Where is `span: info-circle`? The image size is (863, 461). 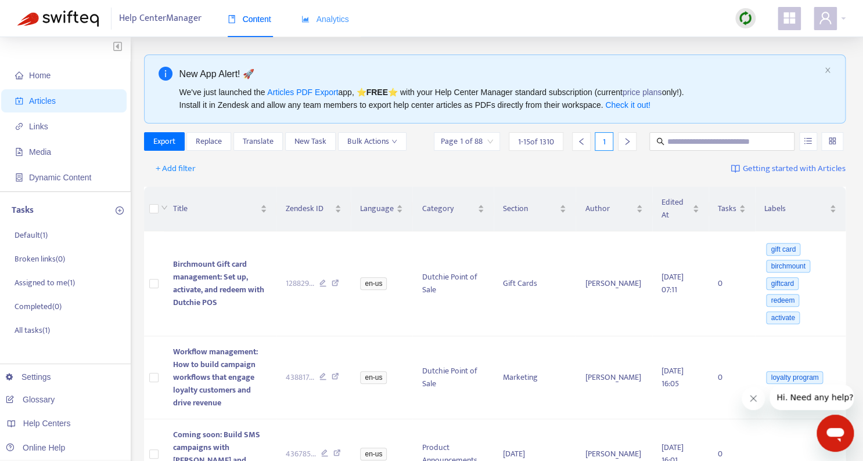
span: info-circle is located at coordinates (165, 74).